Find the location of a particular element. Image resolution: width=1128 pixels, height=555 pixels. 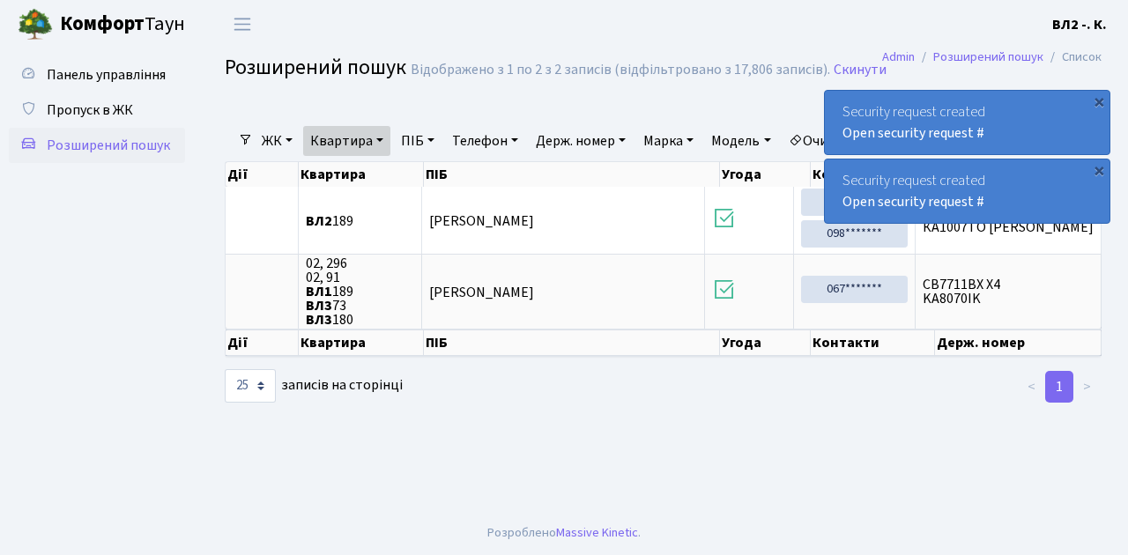

b: ВЛ2 is located at coordinates (319, 221).